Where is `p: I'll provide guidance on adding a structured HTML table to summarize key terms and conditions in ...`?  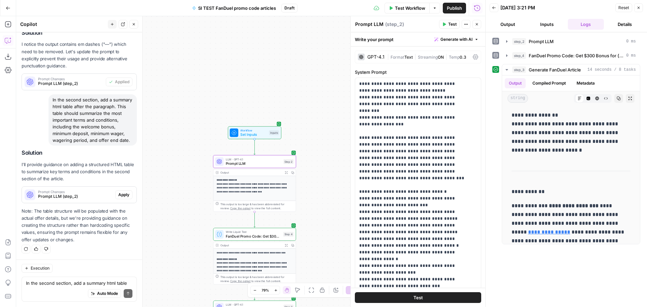
p: I'll provide guidance on adding a structured HTML table to summarize key terms and conditions in ... is located at coordinates (79, 171).